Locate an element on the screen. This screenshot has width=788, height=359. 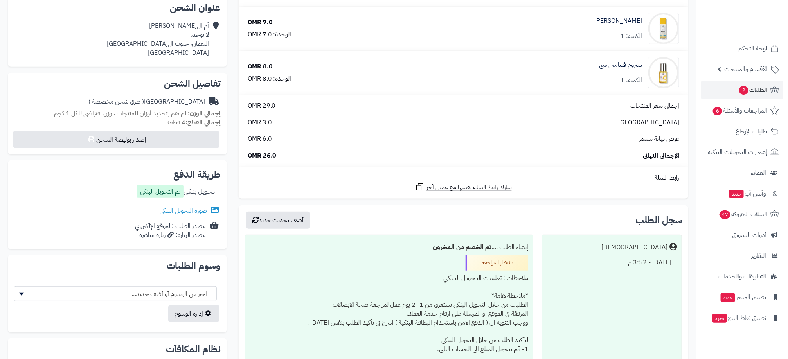
a: صورة التحويل البنكى is located at coordinates (190, 211).